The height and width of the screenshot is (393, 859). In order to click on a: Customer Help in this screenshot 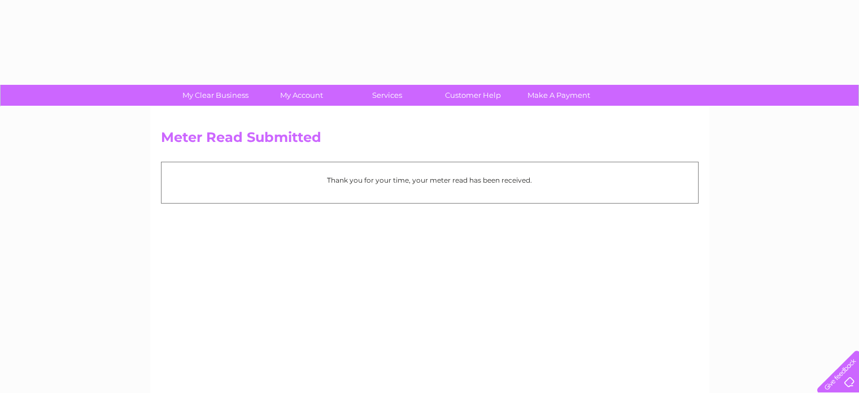, I will do `click(473, 95)`.